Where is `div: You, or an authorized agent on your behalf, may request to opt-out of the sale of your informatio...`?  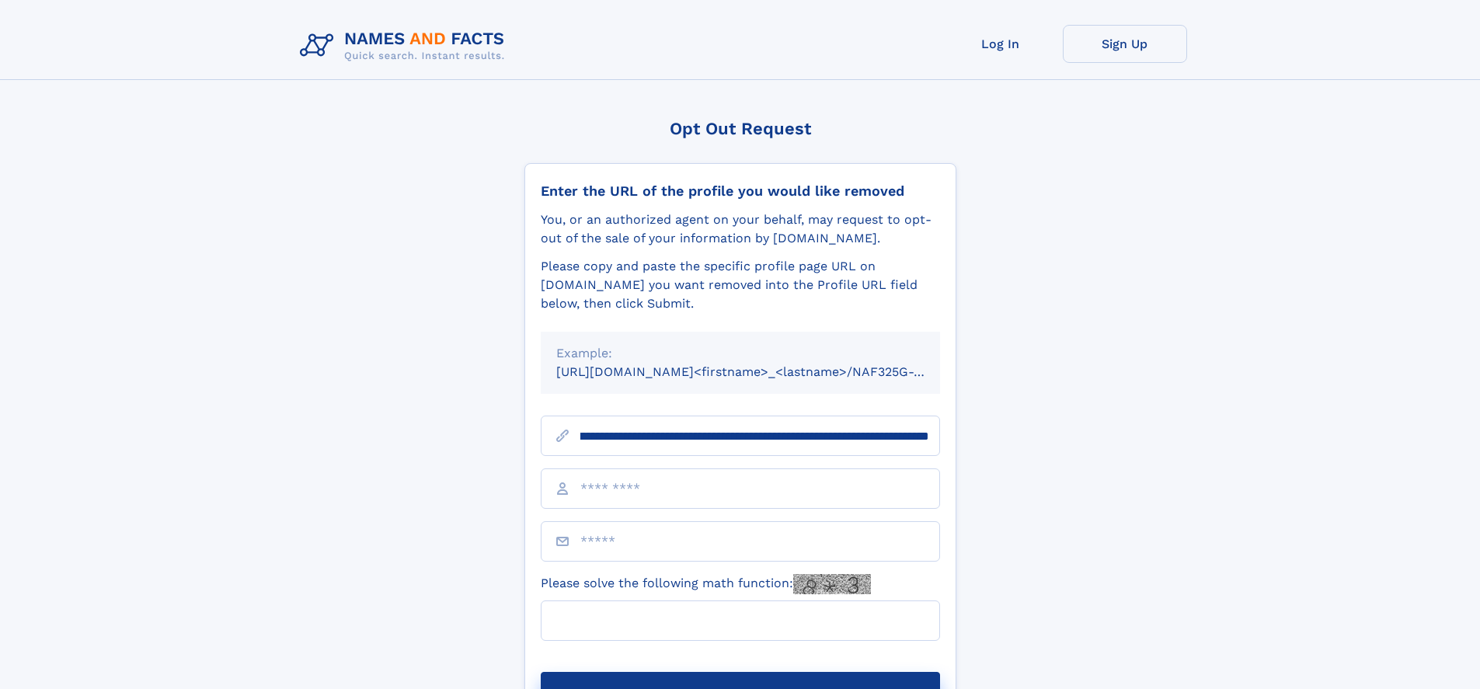
div: You, or an authorized agent on your behalf, may request to opt-out of the sale of your informatio... is located at coordinates (741, 229).